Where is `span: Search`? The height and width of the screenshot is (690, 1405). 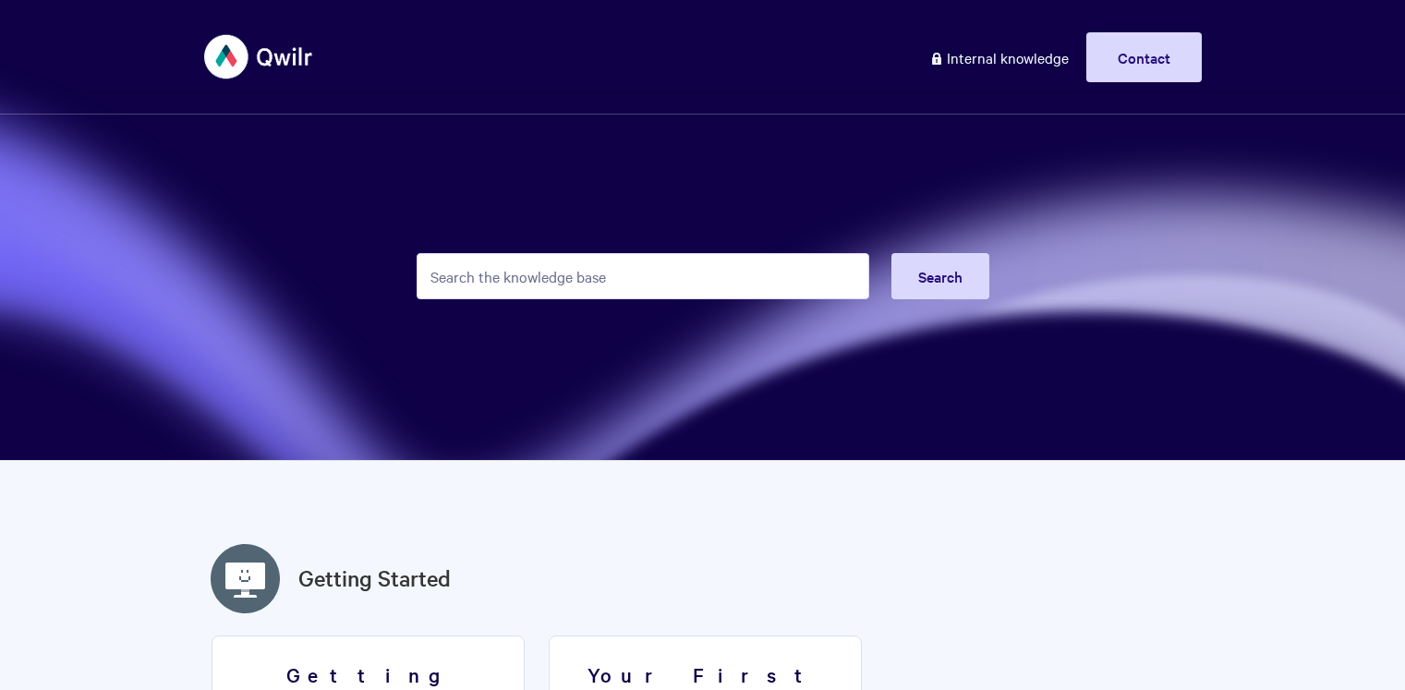 span: Search is located at coordinates (941, 276).